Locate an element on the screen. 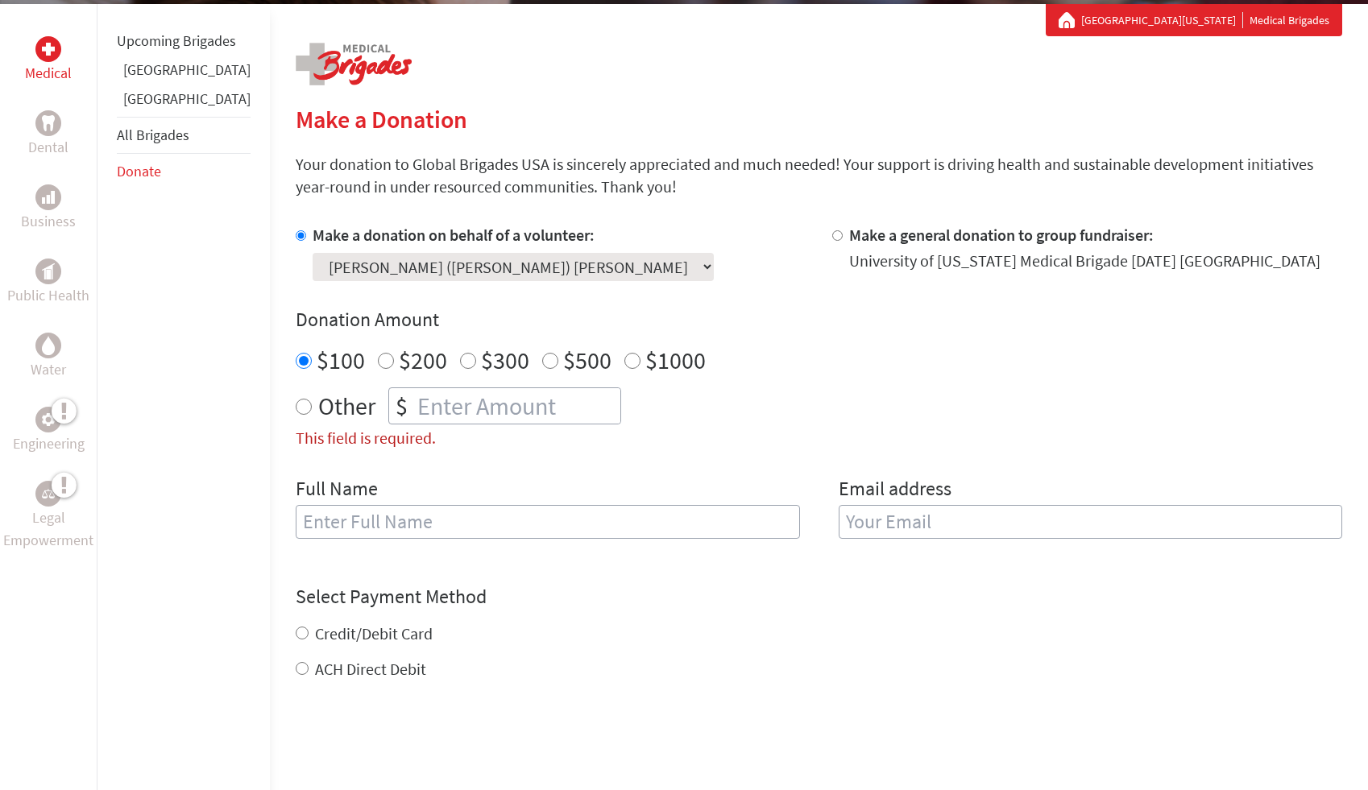 The height and width of the screenshot is (790, 1368). label: $1000 is located at coordinates (675, 360).